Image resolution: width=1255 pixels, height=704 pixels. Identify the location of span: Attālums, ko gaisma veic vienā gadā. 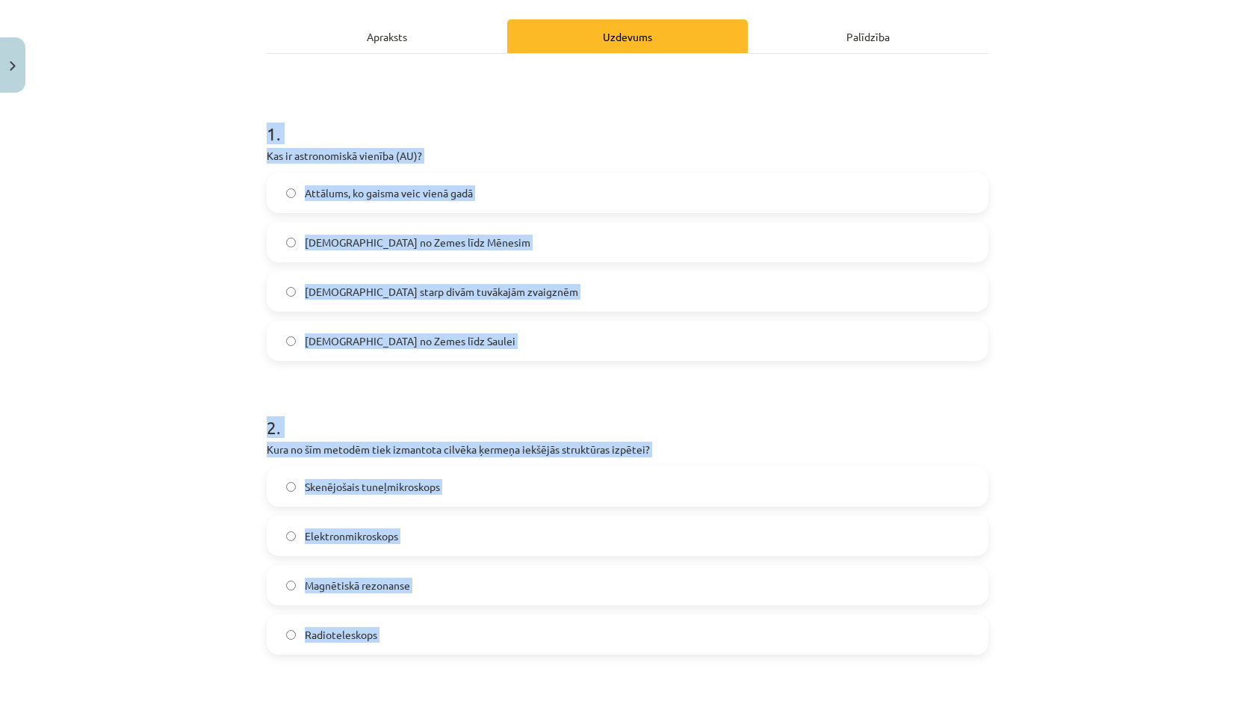
(388, 193).